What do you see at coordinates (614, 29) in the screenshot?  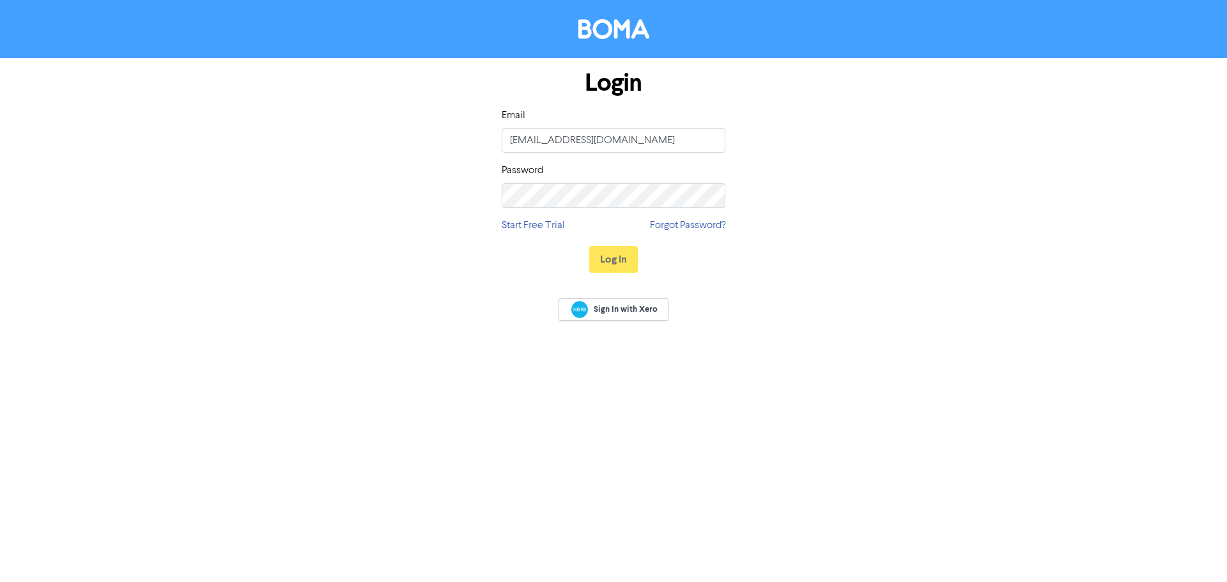 I see `img: BOMA Logo` at bounding box center [614, 29].